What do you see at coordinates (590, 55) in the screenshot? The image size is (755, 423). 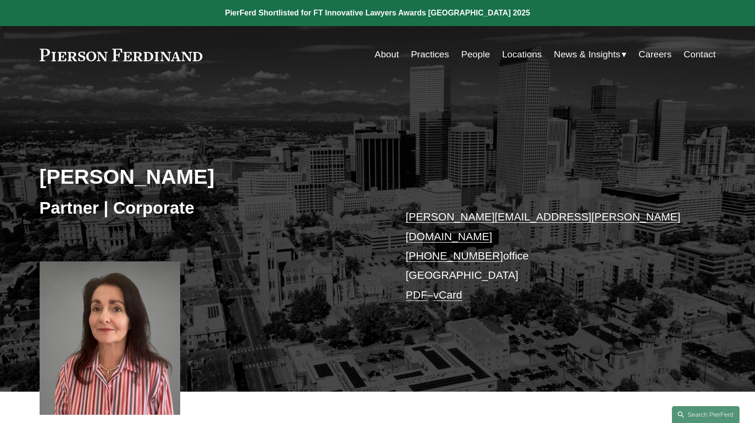 I see `a: folder dropdown` at bounding box center [590, 55].